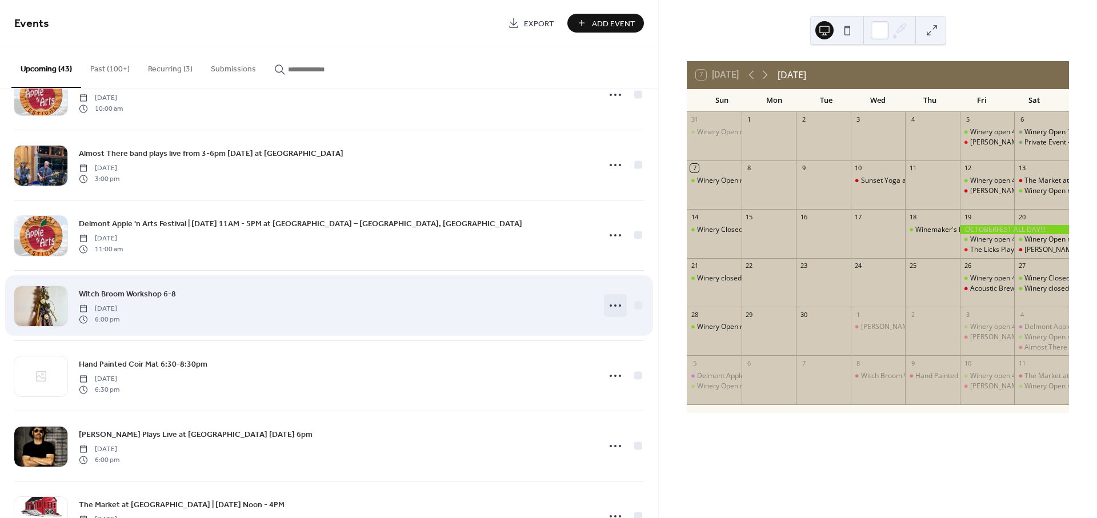 Image resolution: width=1097 pixels, height=518 pixels. What do you see at coordinates (99, 460) in the screenshot?
I see `span: 6:00 pm` at bounding box center [99, 460].